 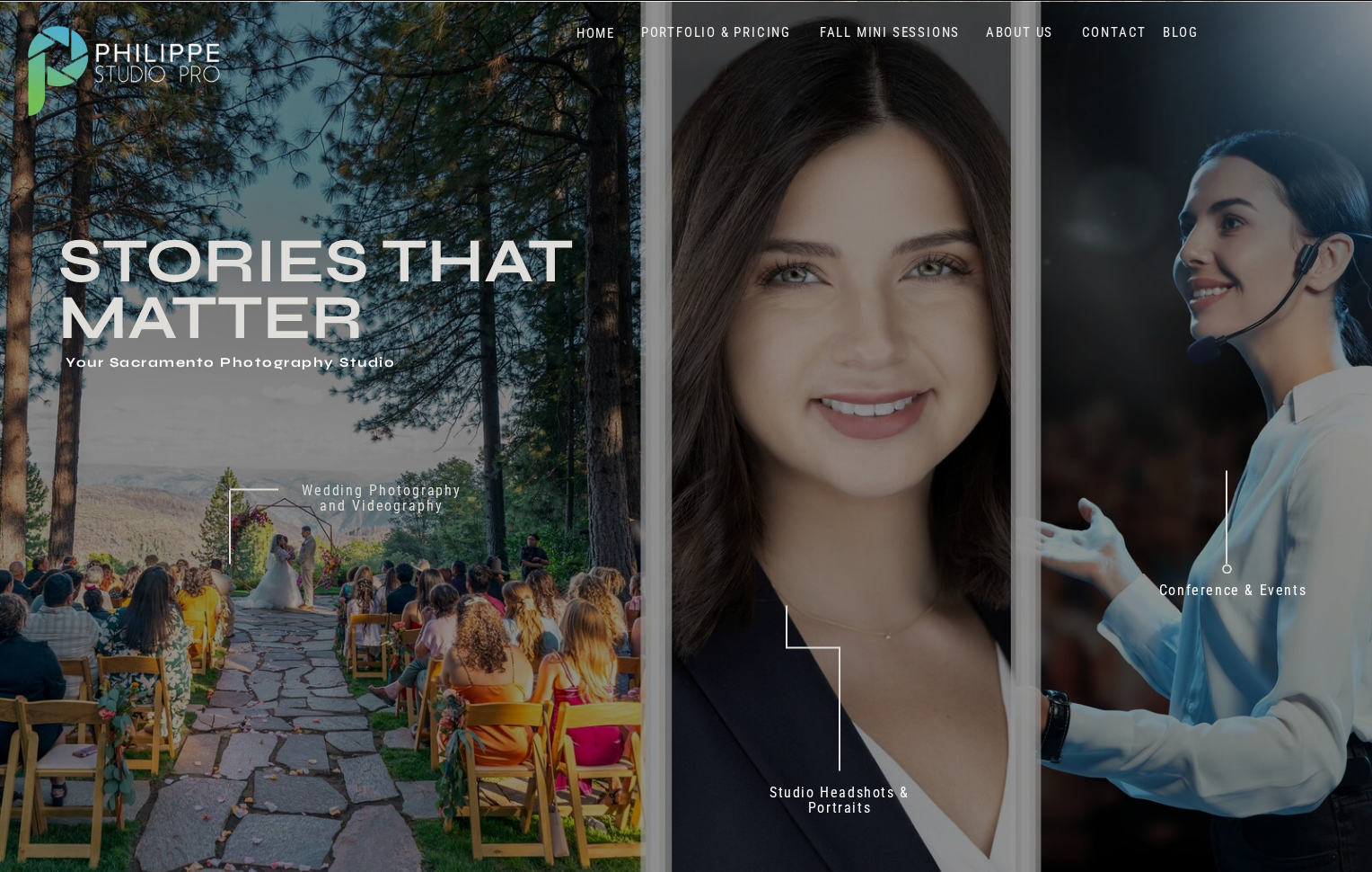 What do you see at coordinates (1181, 32) in the screenshot?
I see `nav: BLOG` at bounding box center [1181, 32].